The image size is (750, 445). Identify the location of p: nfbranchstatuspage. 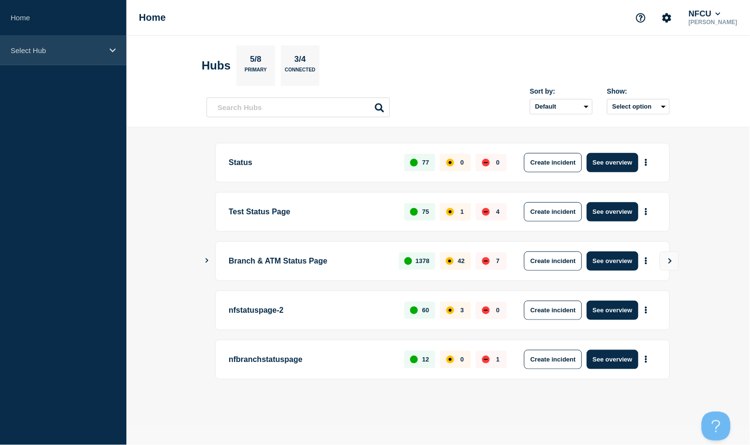
(311, 359).